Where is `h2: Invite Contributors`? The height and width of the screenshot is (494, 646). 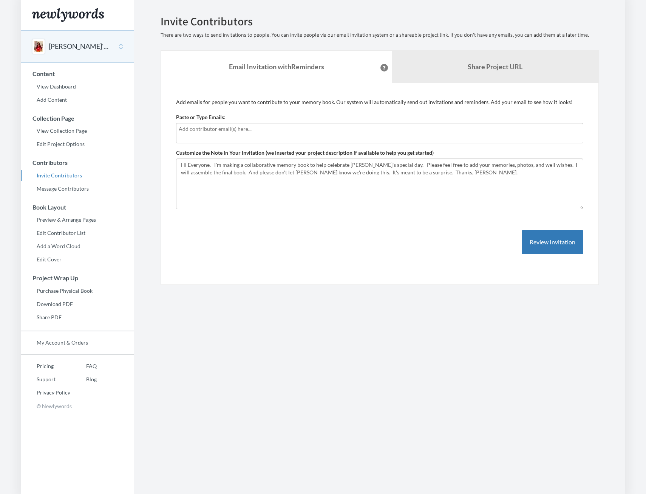
h2: Invite Contributors is located at coordinates (380, 21).